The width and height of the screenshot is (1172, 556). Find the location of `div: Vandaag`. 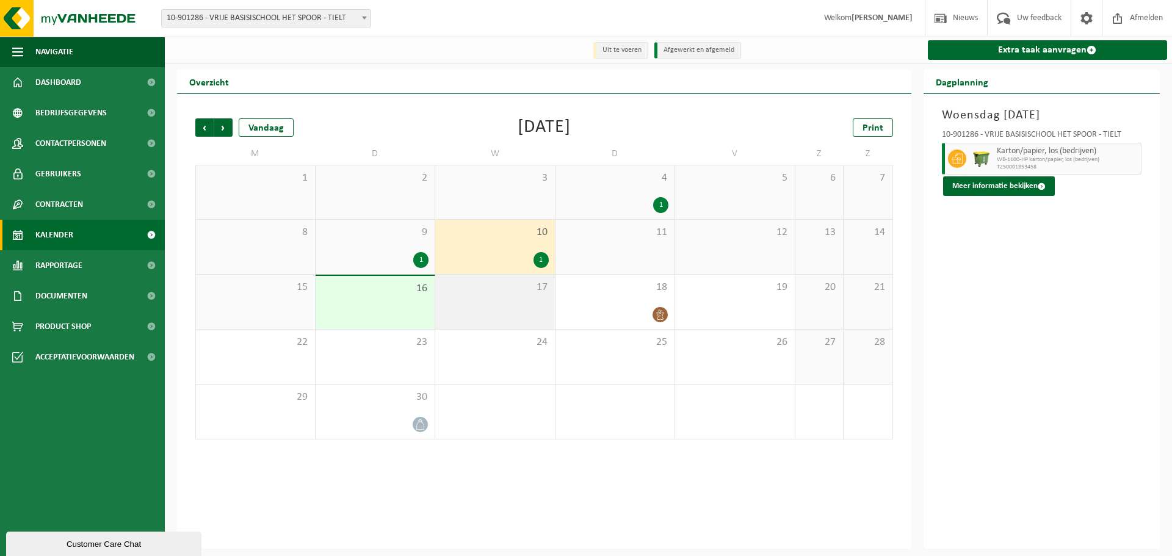

div: Vandaag is located at coordinates (266, 128).